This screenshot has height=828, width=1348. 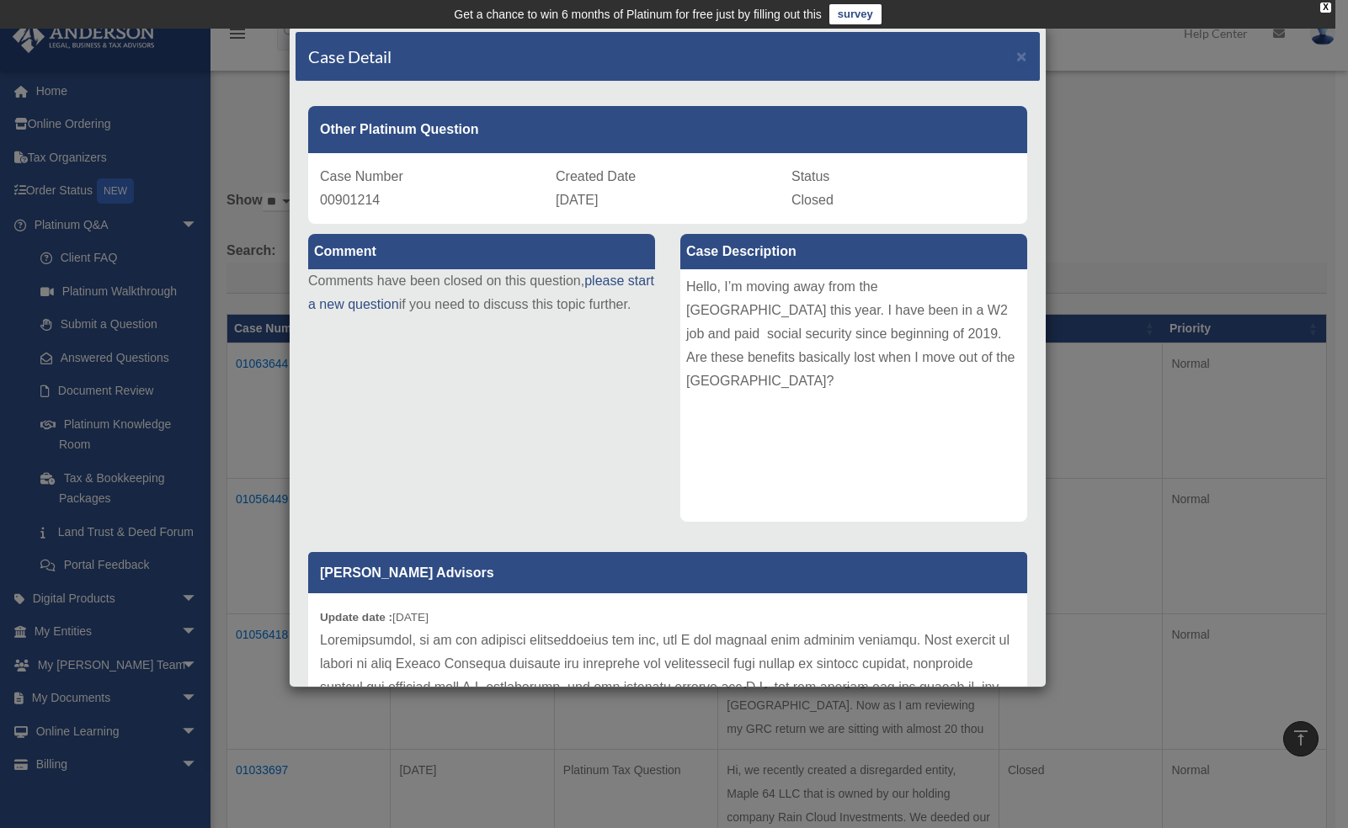 I want to click on b: Update date :, so click(x=356, y=617).